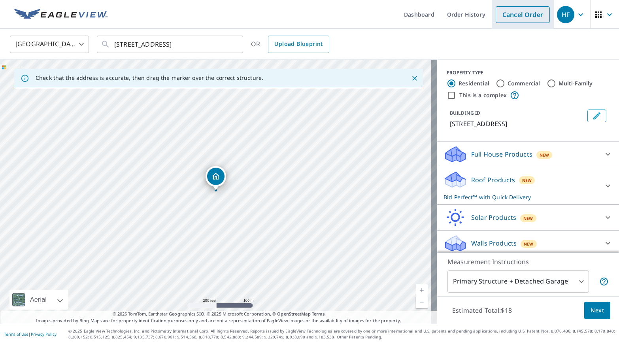  Describe the element at coordinates (219, 314) in the screenshot. I see `span: © 2025 TomTom, Earthstar Geographics SIO, © 2025 Microsoft Corporation, ©` at that location.